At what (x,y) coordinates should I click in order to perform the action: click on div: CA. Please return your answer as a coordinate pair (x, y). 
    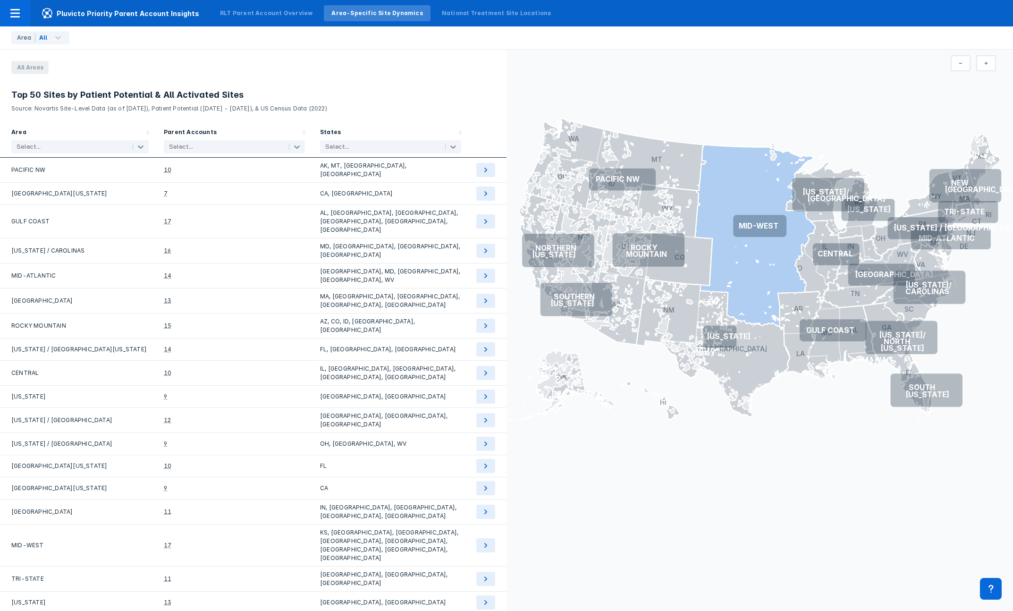
    Looking at the image, I should click on (391, 488).